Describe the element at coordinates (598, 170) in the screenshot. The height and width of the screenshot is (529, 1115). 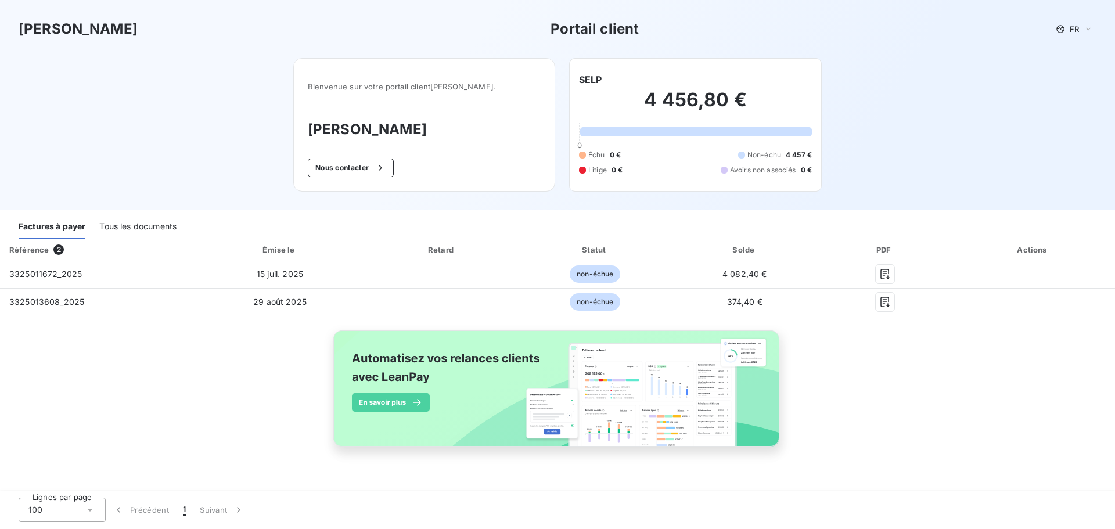
I see `span: Litige` at that location.